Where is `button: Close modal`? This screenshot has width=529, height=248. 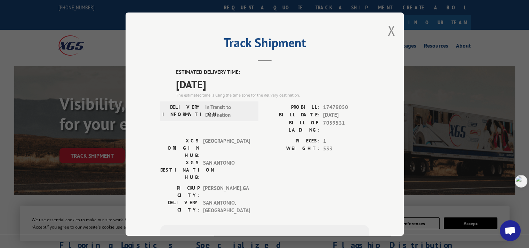
button: Close modal is located at coordinates (391, 30).